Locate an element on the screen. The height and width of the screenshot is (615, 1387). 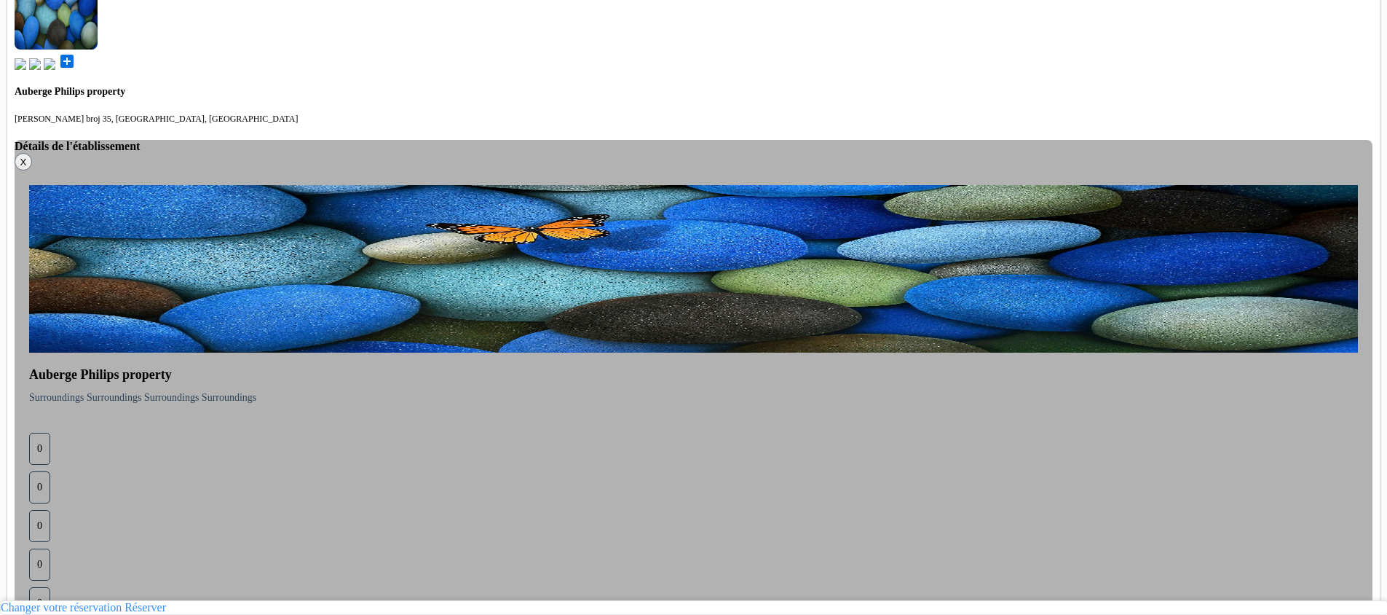
a: Changer votre réservation is located at coordinates (61, 607).